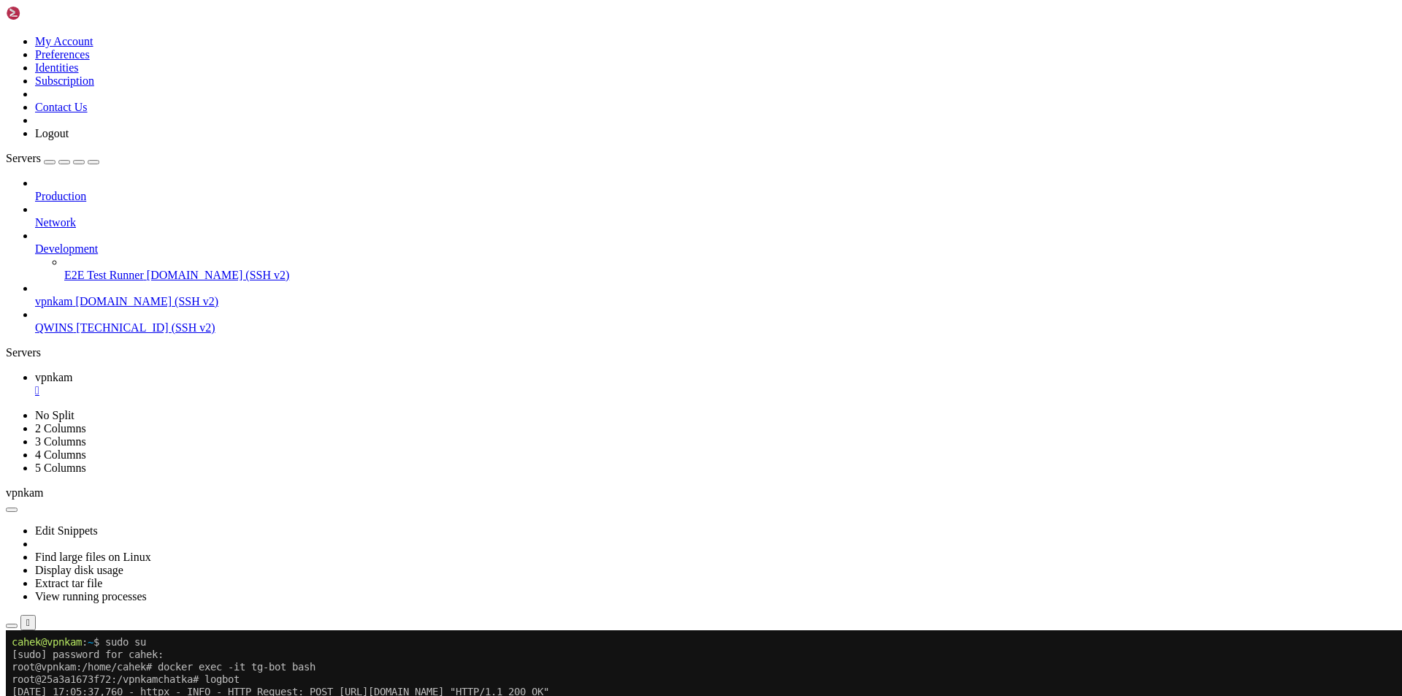 The height and width of the screenshot is (696, 1402). I want to click on a: Servers, so click(53, 158).